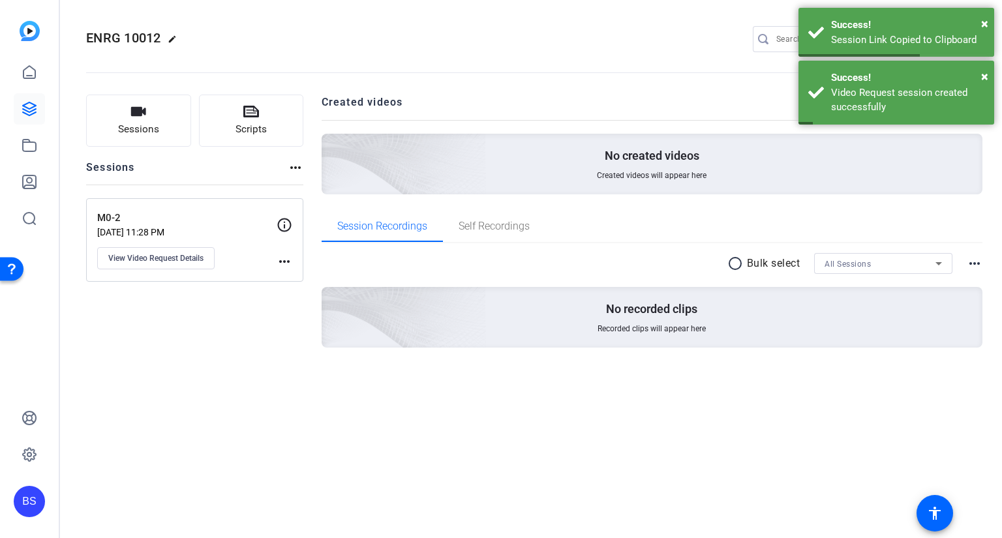 The image size is (1002, 538). I want to click on p: Bulk select, so click(774, 264).